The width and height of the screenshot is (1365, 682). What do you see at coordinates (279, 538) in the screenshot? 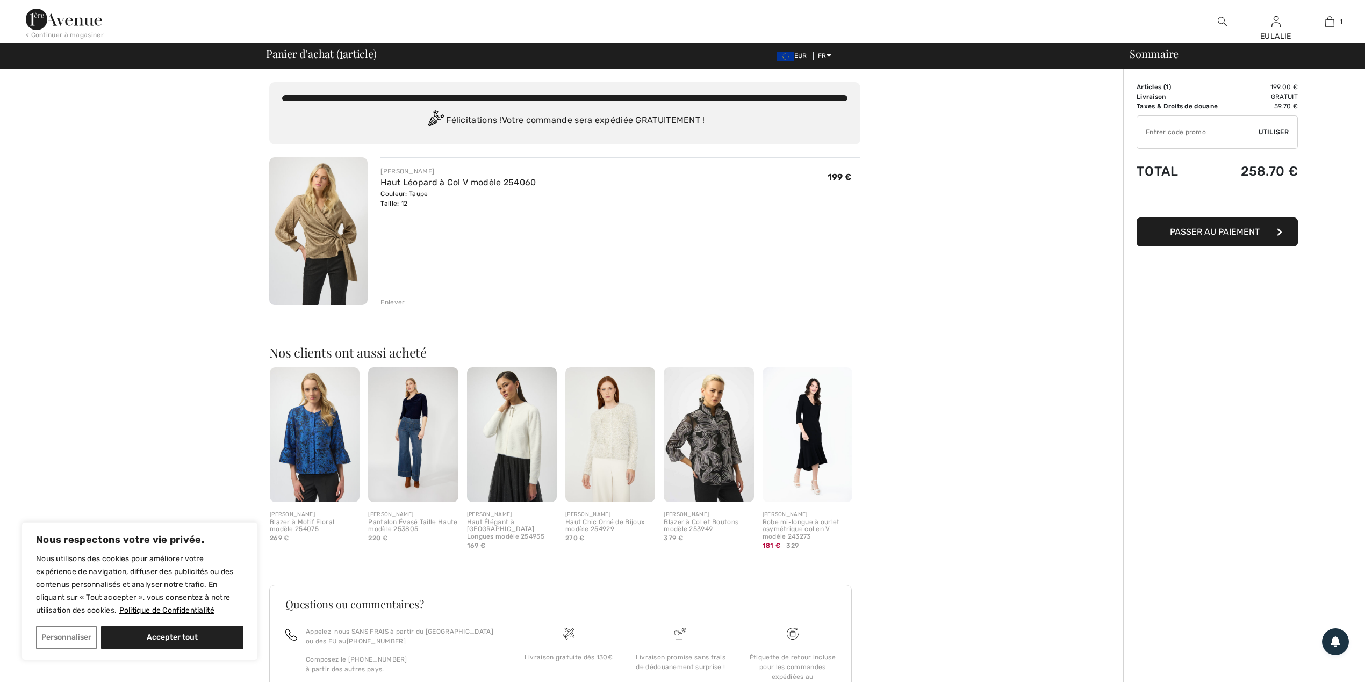
I see `span: 269 €` at bounding box center [279, 538].